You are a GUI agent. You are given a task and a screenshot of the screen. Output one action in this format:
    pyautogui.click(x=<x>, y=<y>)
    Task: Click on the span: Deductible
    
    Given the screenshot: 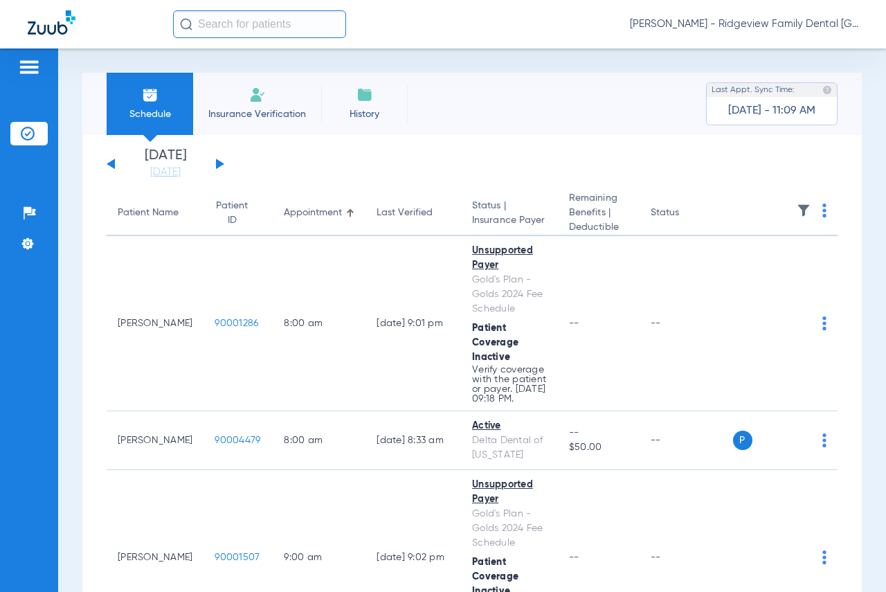 What is the action you would take?
    pyautogui.click(x=599, y=227)
    